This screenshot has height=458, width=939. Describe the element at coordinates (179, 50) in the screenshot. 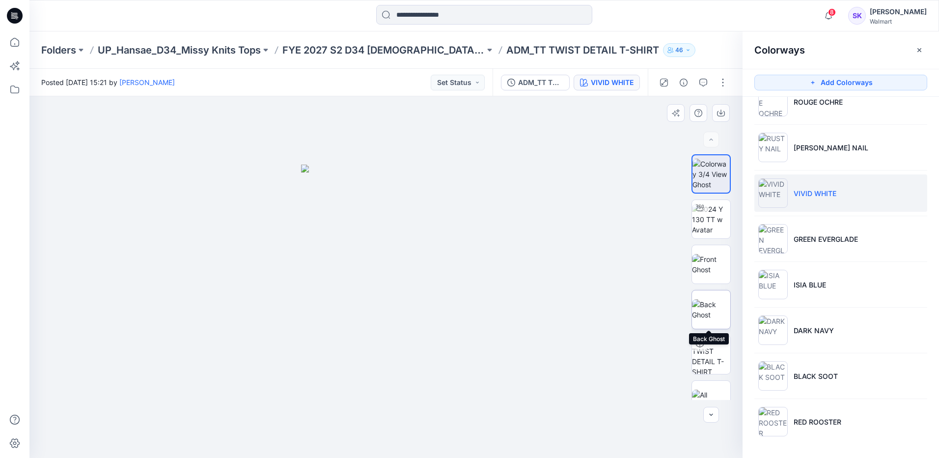

I see `a: UP_Hansae_D34_Missy Knits Tops` at that location.